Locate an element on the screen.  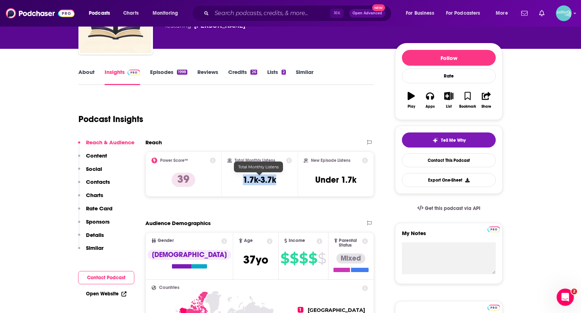
p: Rate Card is located at coordinates (99, 208).